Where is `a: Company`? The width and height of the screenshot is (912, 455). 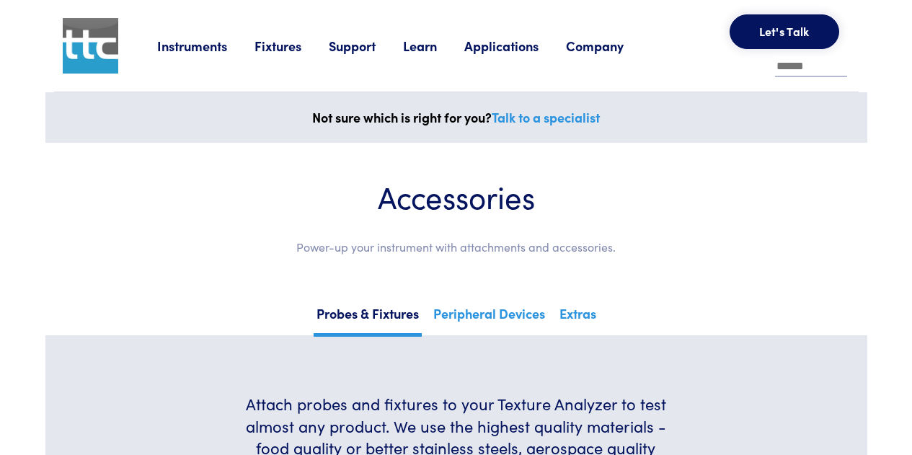 a: Company is located at coordinates (609, 45).